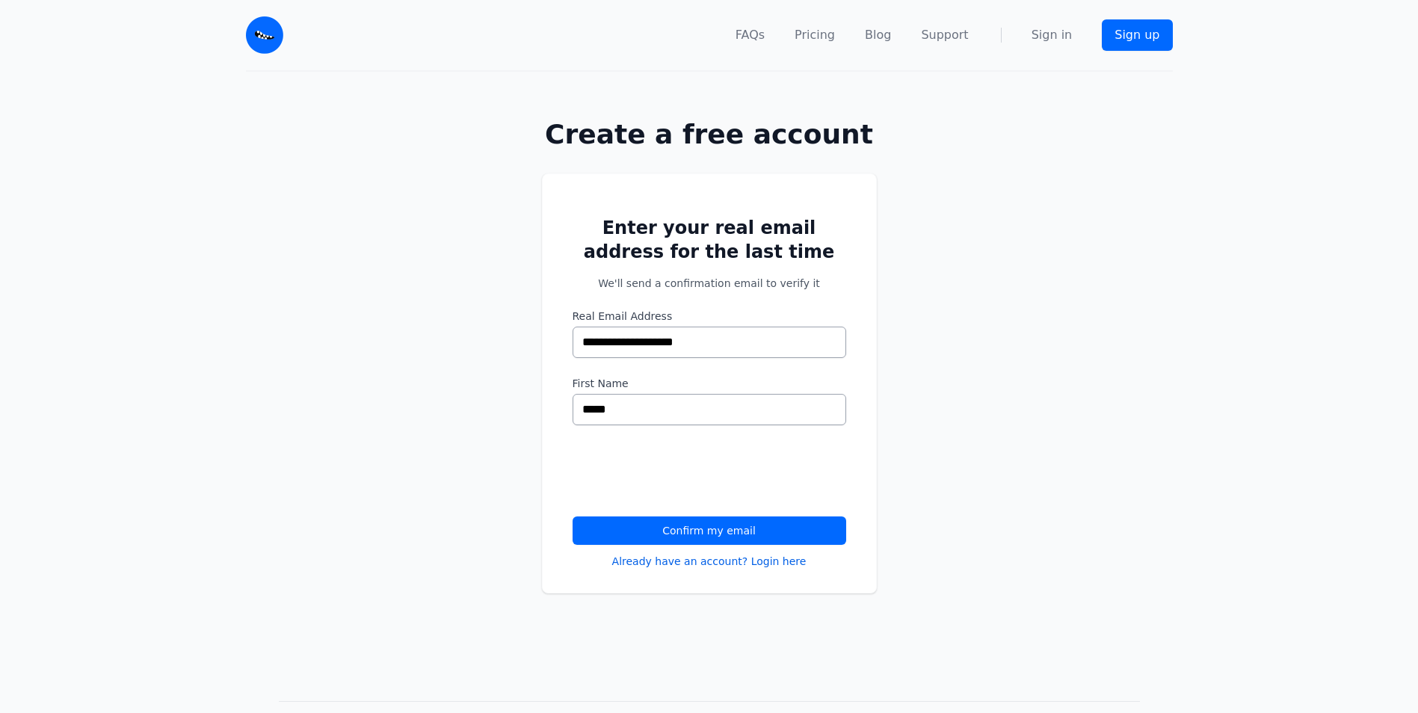 This screenshot has height=713, width=1418. Describe the element at coordinates (749, 35) in the screenshot. I see `a: FAQs` at that location.